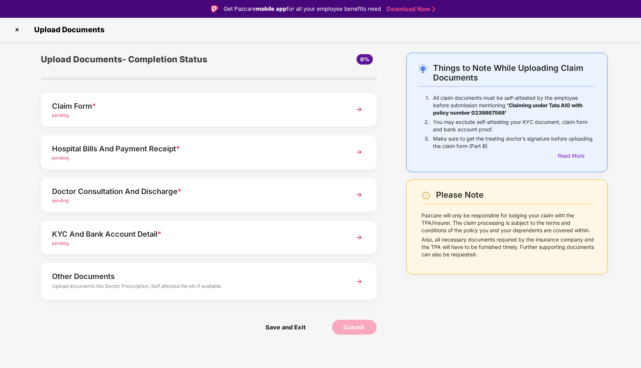 This screenshot has height=368, width=641. I want to click on div: Upload documents like Doctor Prescription, Self attested file etc if available., so click(195, 288).